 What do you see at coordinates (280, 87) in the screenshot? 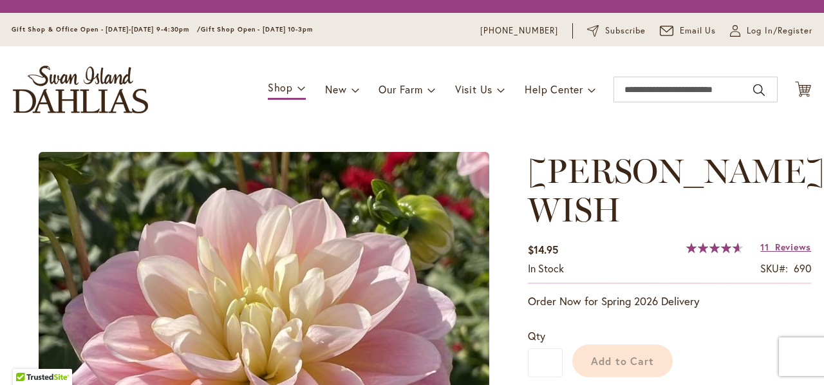
I see `span: Shop` at bounding box center [280, 87].